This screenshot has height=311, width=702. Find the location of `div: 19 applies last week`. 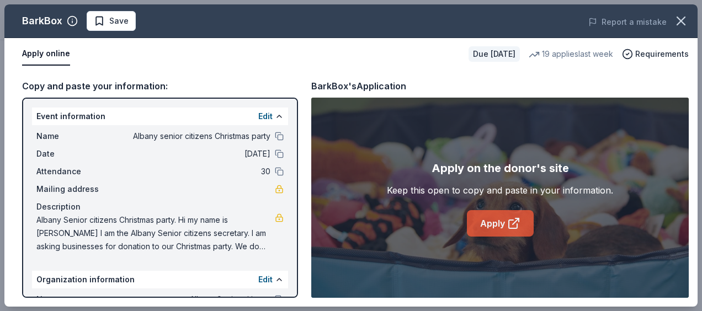

div: 19 applies last week is located at coordinates (570, 54).